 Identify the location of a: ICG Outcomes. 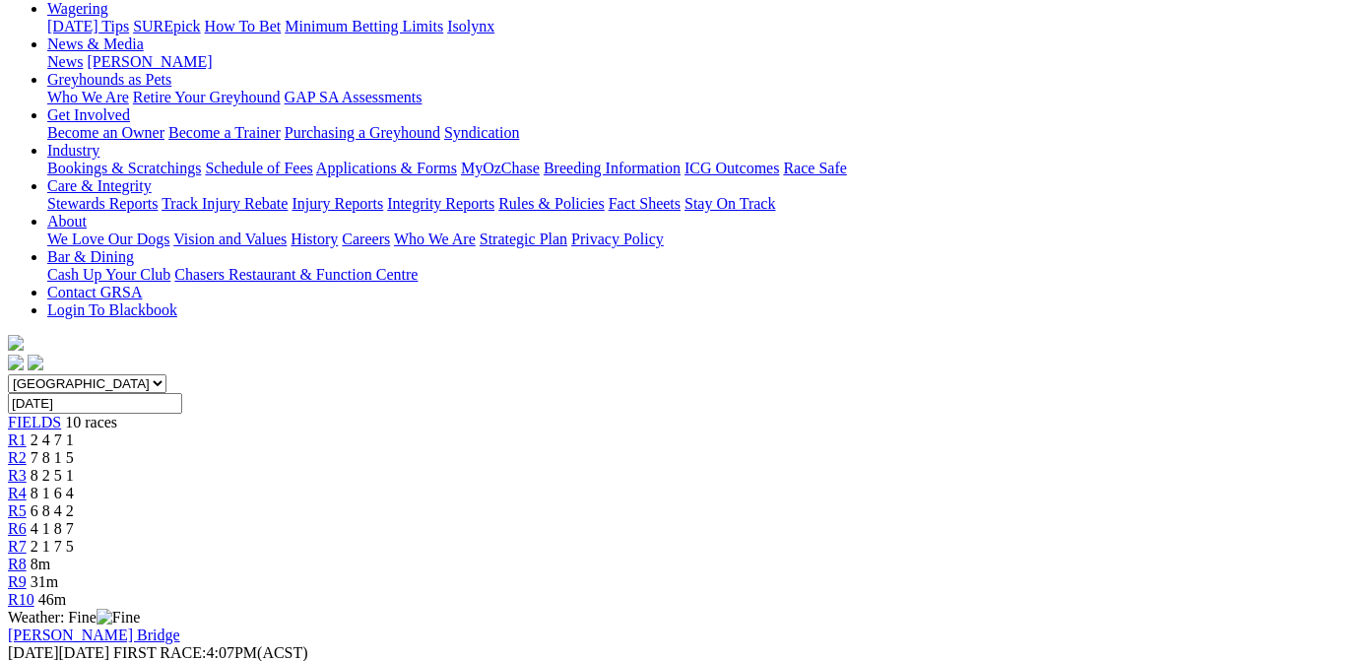
(732, 167).